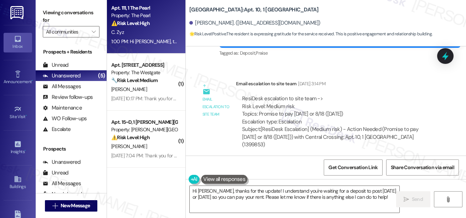 This screenshot has width=466, height=218. What do you see at coordinates (422, 167) in the screenshot?
I see `span: Share Conversation via email` at bounding box center [422, 167].